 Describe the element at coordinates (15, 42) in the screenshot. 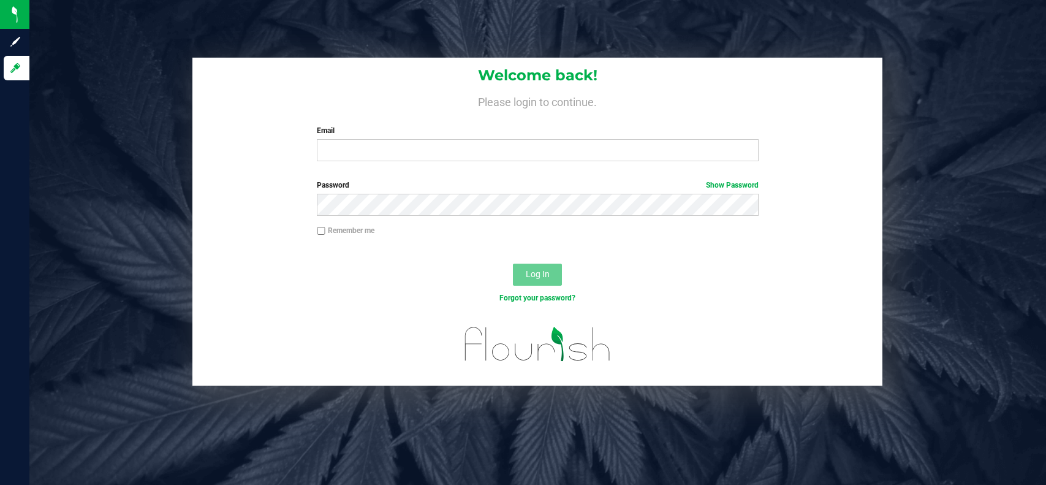

I see `inline-svg: Sign up` at that location.